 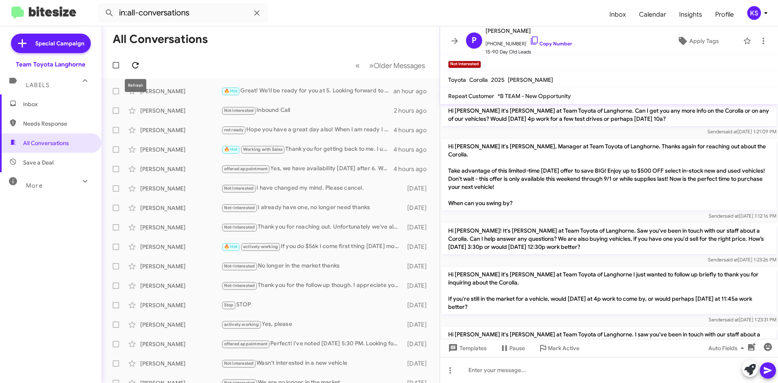 I want to click on button: Templates, so click(x=467, y=348).